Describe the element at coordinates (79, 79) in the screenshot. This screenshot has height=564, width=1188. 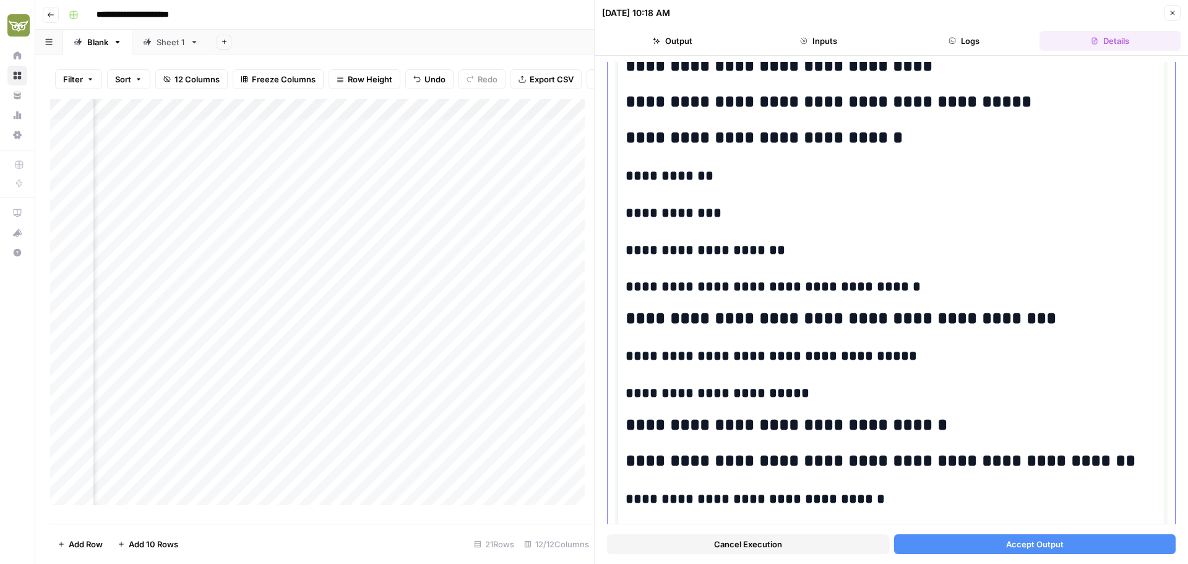
I see `button: Filter` at that location.